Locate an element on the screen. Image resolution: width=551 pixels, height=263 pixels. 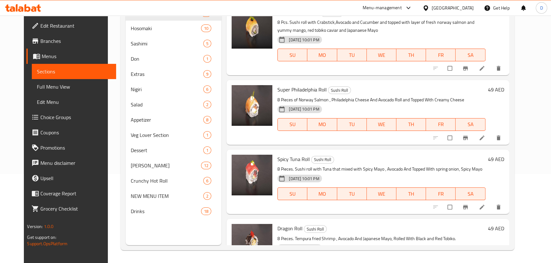
a: Coverage Report is located at coordinates (71, 194).